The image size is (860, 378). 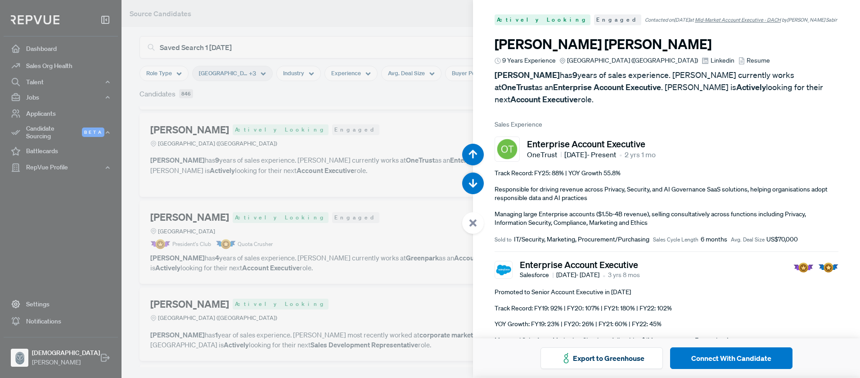 What do you see at coordinates (666, 340) in the screenshot?
I see `p: Managed Salesforce Marketing Cloud portfolio with +$1M quotas across Enterprise Accounts` at bounding box center [666, 340].